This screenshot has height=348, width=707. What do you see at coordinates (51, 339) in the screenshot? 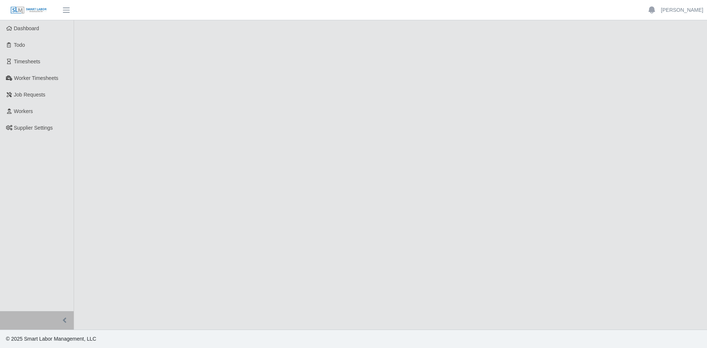
I see `span: © 2025 Smart Labor Management, LLC` at bounding box center [51, 339].